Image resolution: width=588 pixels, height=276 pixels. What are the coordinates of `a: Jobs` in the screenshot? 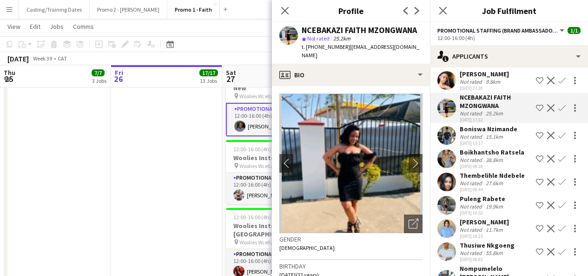 It's located at (57, 27).